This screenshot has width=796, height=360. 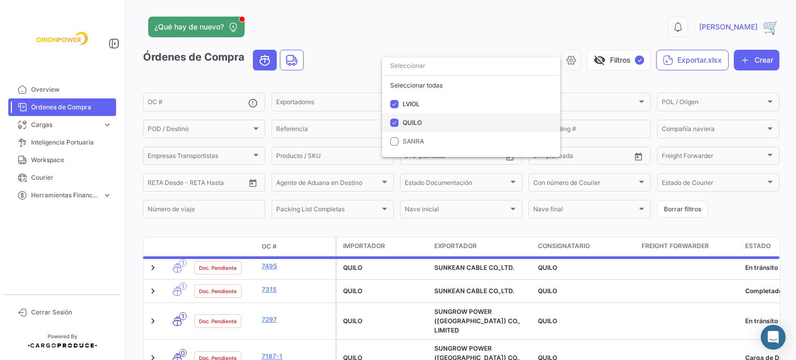 What do you see at coordinates (413, 141) in the screenshot?
I see `span: SANRA` at bounding box center [413, 141].